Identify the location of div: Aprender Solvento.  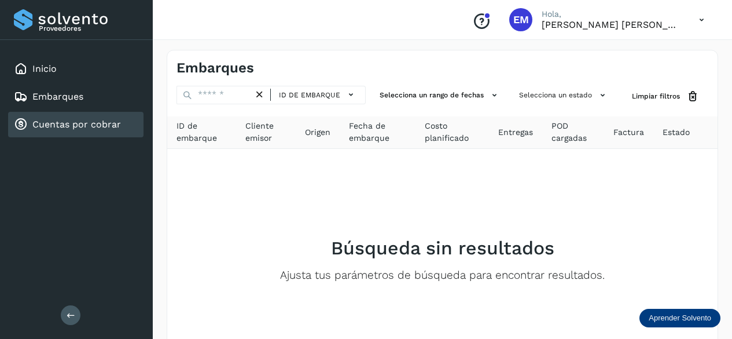
(680, 318).